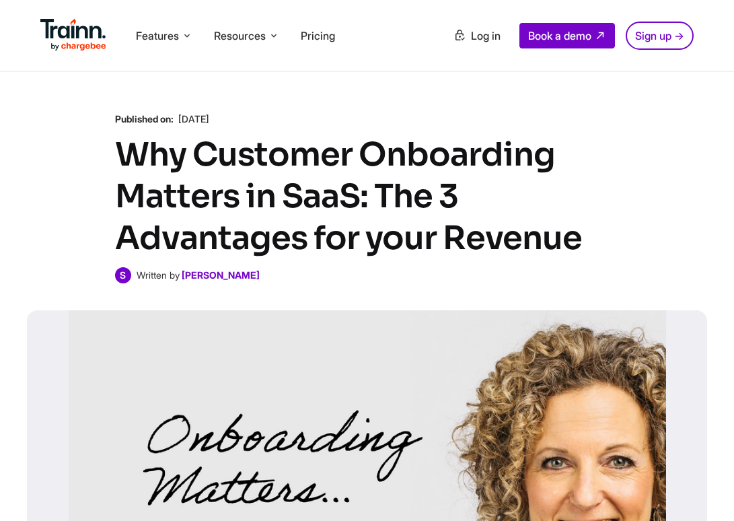  What do you see at coordinates (318, 36) in the screenshot?
I see `a: Pricing` at bounding box center [318, 36].